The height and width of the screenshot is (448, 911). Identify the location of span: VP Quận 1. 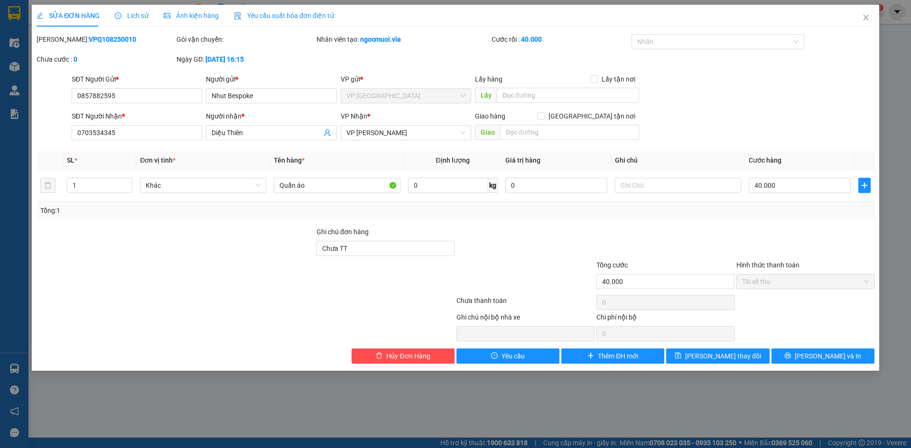
(406, 96).